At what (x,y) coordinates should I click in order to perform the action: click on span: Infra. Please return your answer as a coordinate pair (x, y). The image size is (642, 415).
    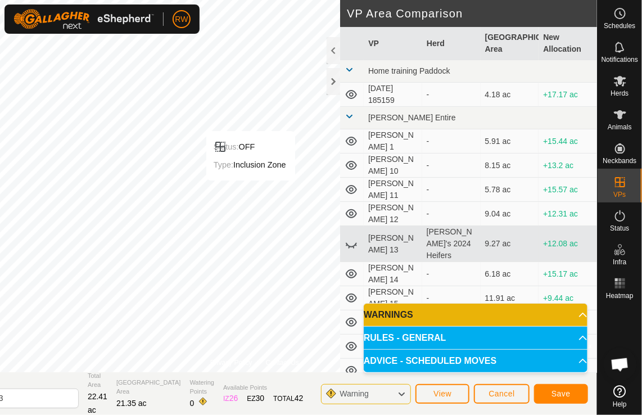
    Looking at the image, I should click on (619, 262).